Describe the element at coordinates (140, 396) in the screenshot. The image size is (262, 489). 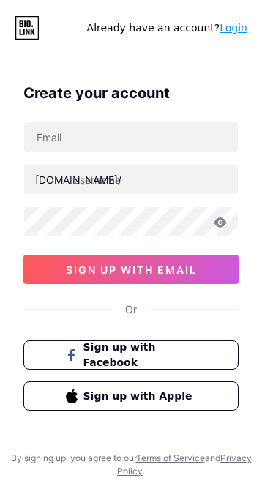
I see `span: Sign up with Apple` at that location.